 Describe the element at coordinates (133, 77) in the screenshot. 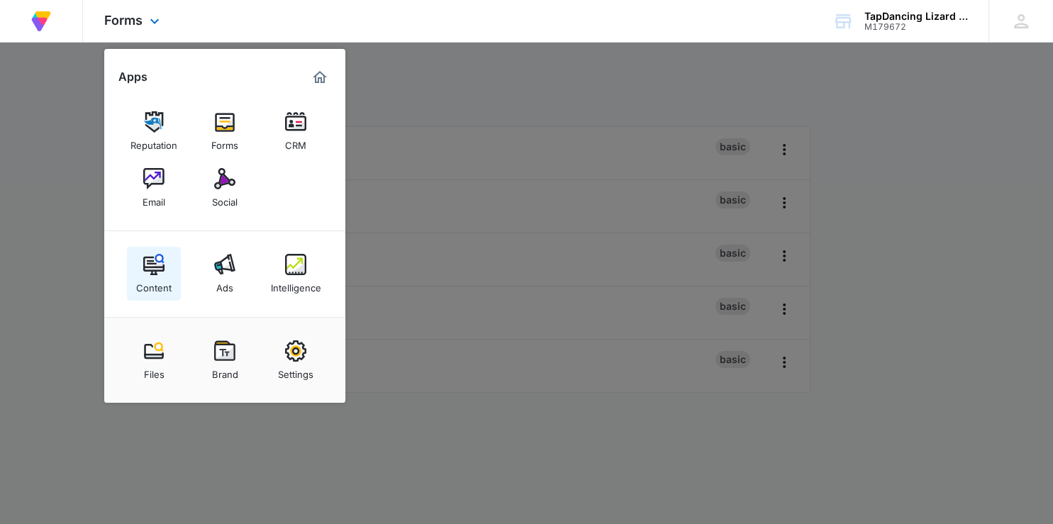

I see `h2: Apps` at that location.